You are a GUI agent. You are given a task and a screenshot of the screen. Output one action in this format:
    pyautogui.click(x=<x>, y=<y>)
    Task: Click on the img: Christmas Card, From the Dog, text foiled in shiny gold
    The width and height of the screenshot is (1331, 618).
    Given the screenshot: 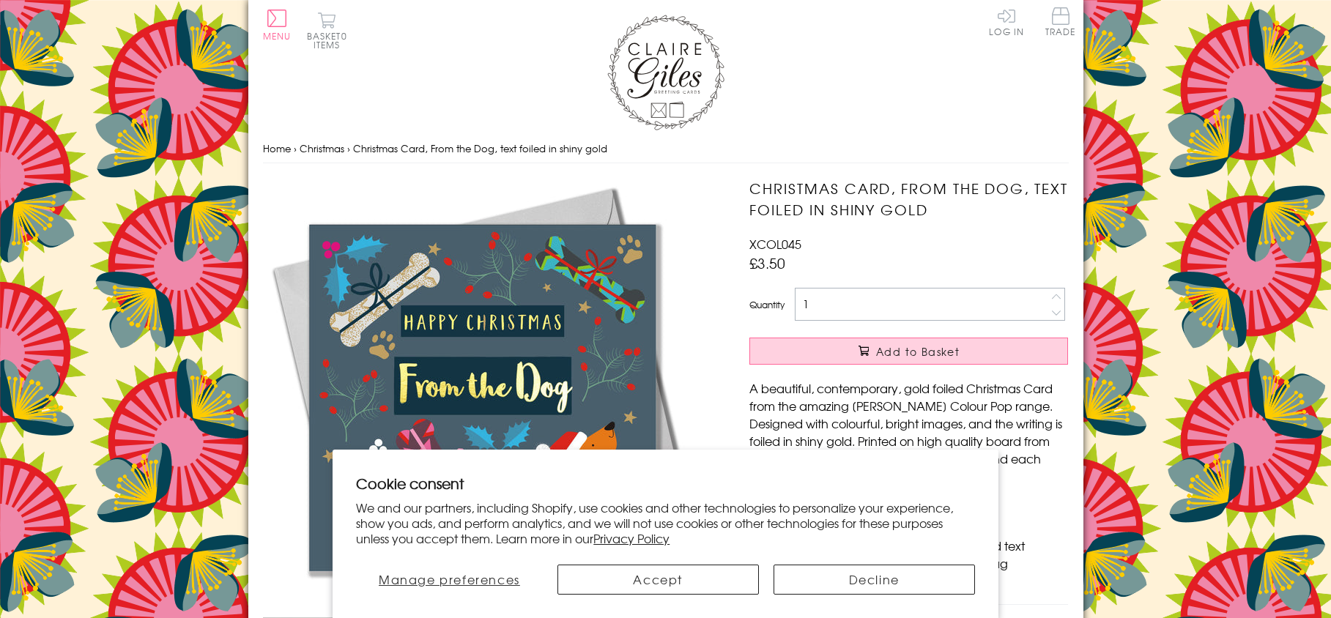 What is the action you would take?
    pyautogui.click(x=483, y=398)
    